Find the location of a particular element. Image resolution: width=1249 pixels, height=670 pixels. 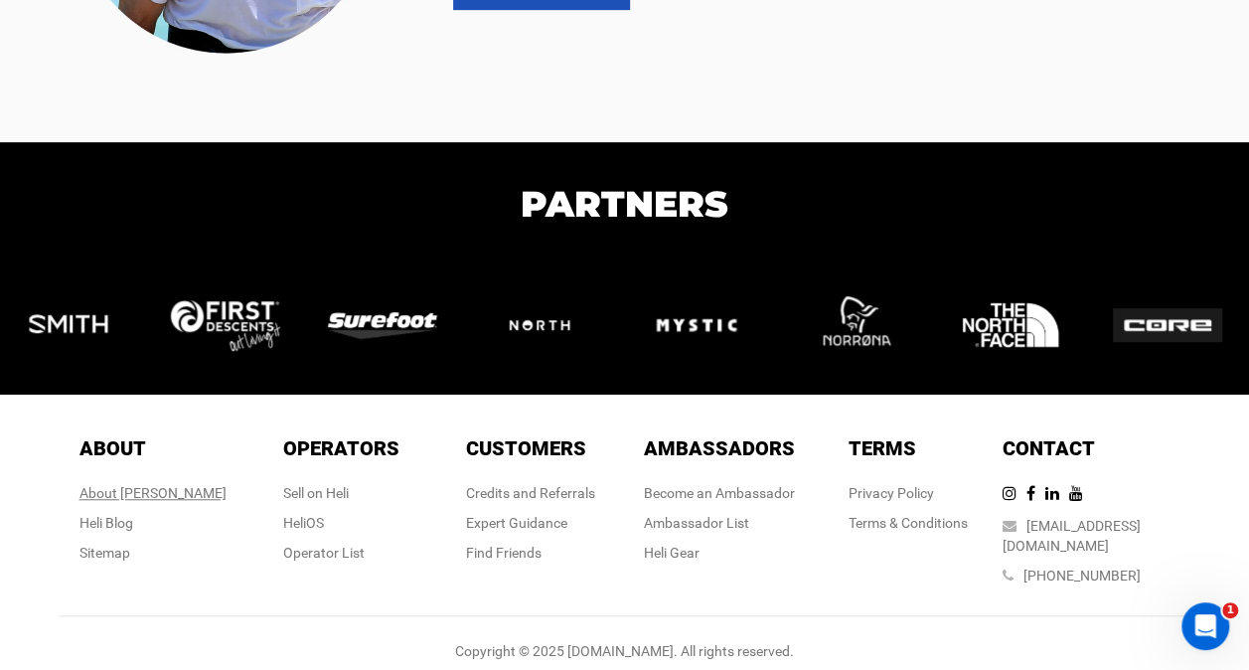

span: Terms is located at coordinates (882, 448).